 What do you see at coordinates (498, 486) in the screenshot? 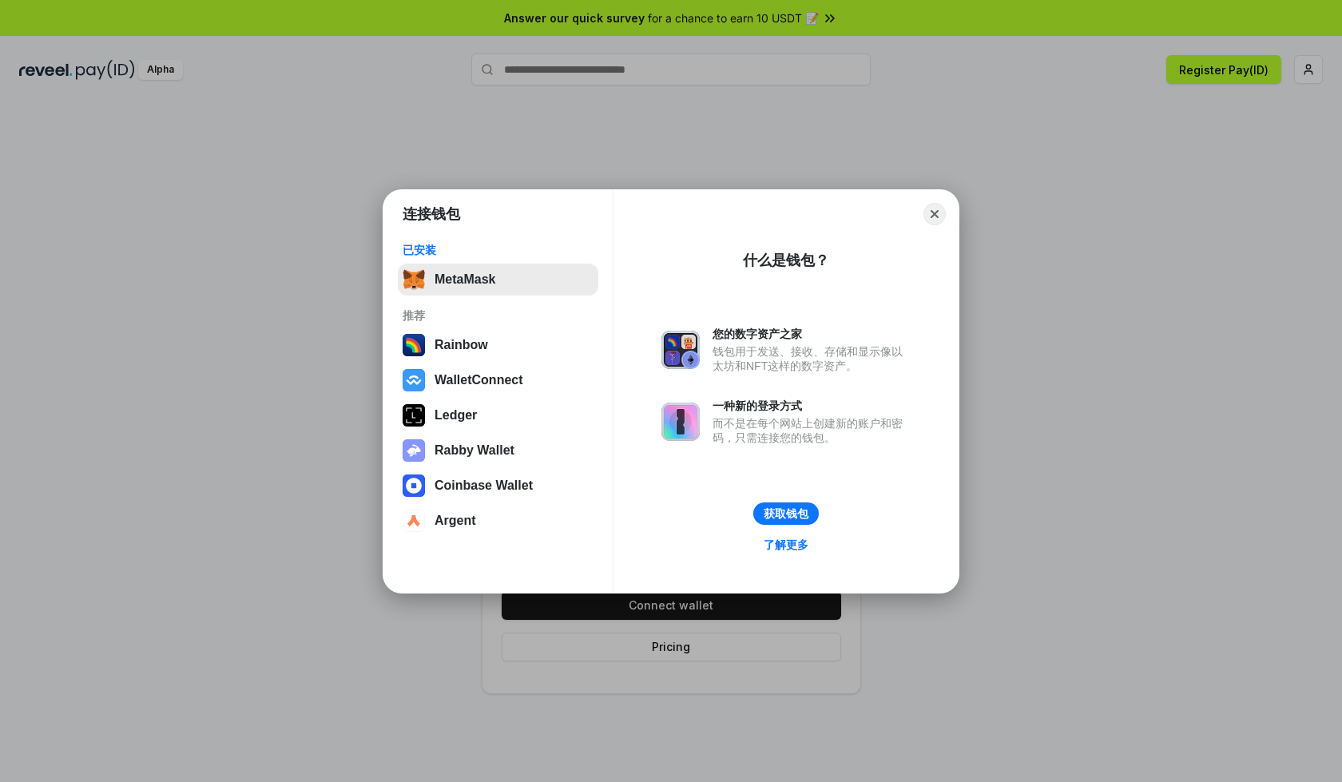
I see `button: Coinbase Wallet` at bounding box center [498, 486].